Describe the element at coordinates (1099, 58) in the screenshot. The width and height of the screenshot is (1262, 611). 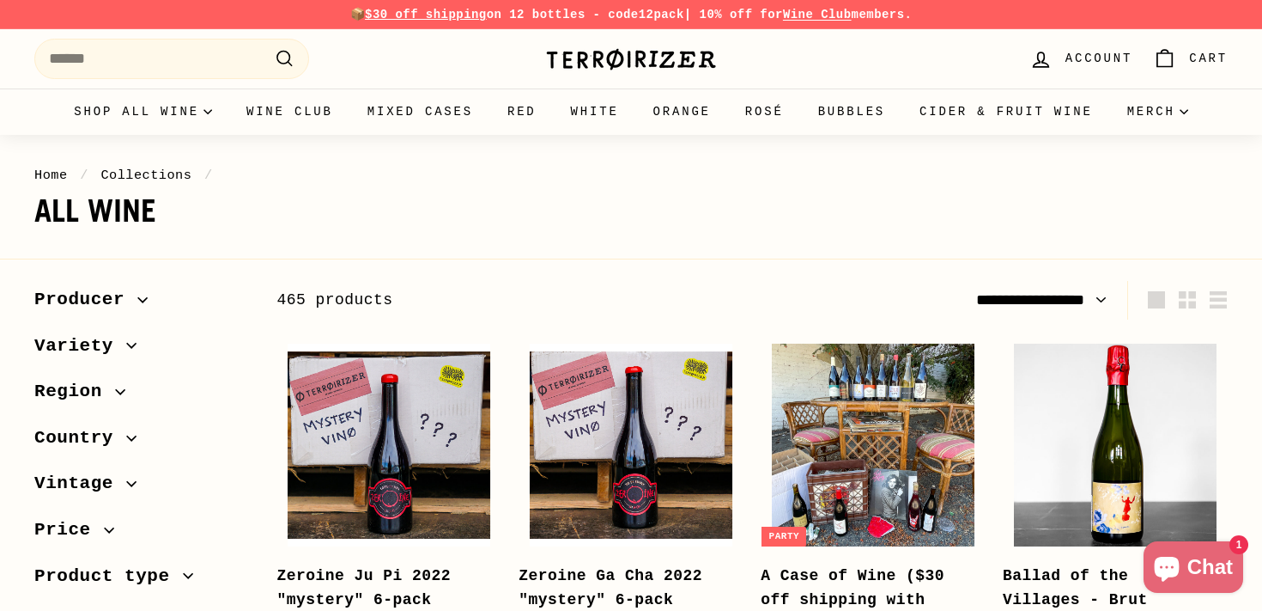
I see `span: Account` at that location.